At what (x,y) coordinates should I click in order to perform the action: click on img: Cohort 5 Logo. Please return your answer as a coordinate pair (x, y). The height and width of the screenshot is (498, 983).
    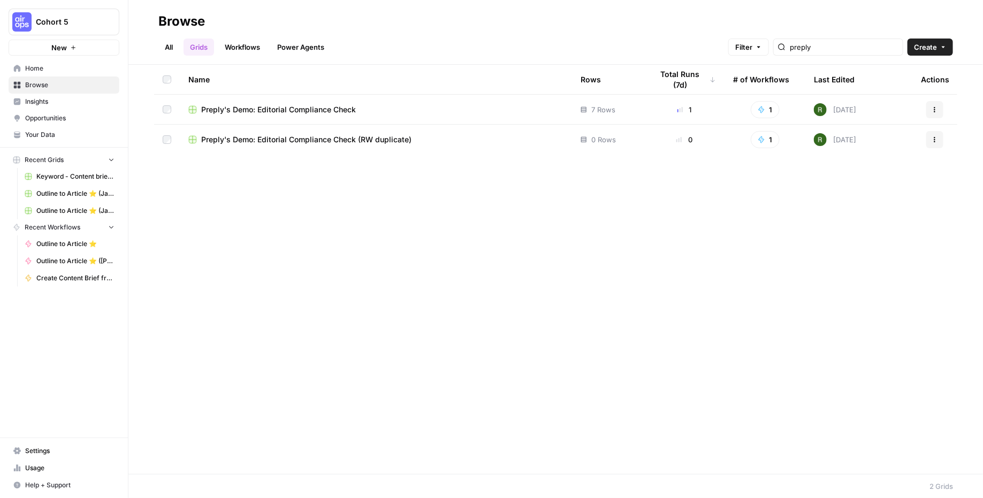
    Looking at the image, I should click on (22, 22).